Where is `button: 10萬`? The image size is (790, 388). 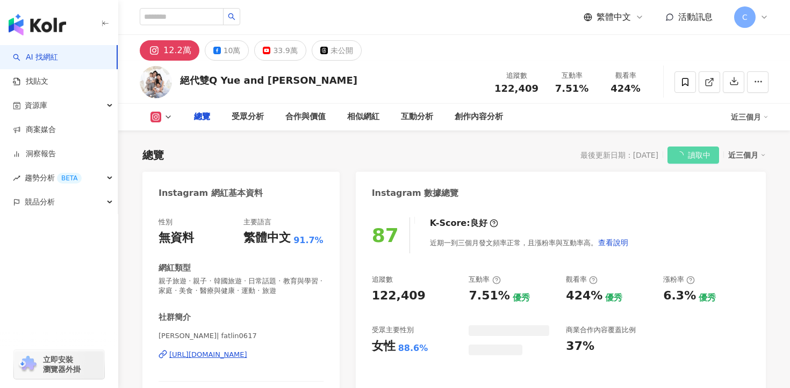
button: 10萬 is located at coordinates (227, 50).